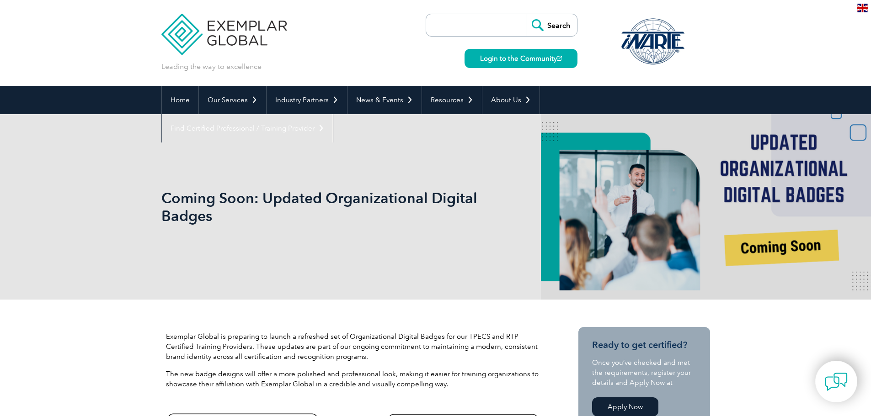  I want to click on img: contact-chat.png, so click(836, 382).